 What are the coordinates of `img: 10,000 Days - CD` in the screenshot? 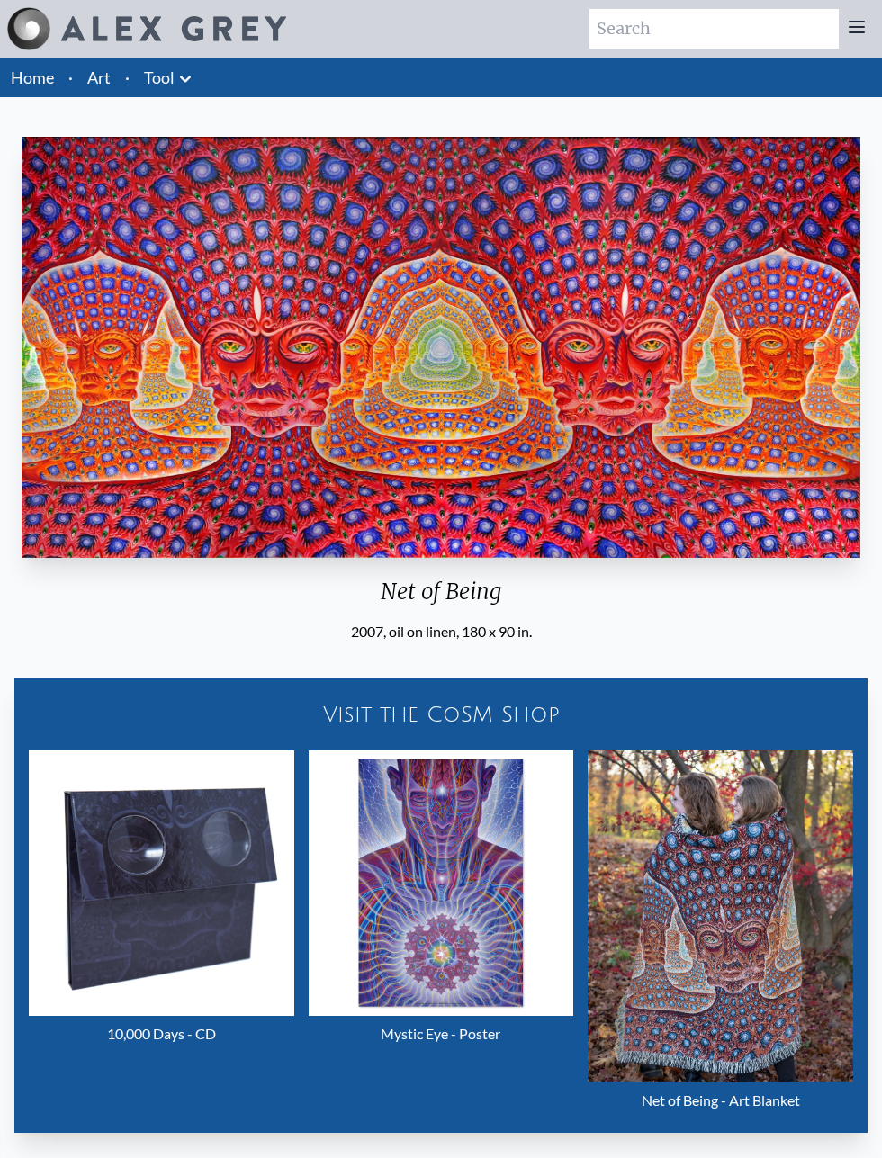 It's located at (161, 883).